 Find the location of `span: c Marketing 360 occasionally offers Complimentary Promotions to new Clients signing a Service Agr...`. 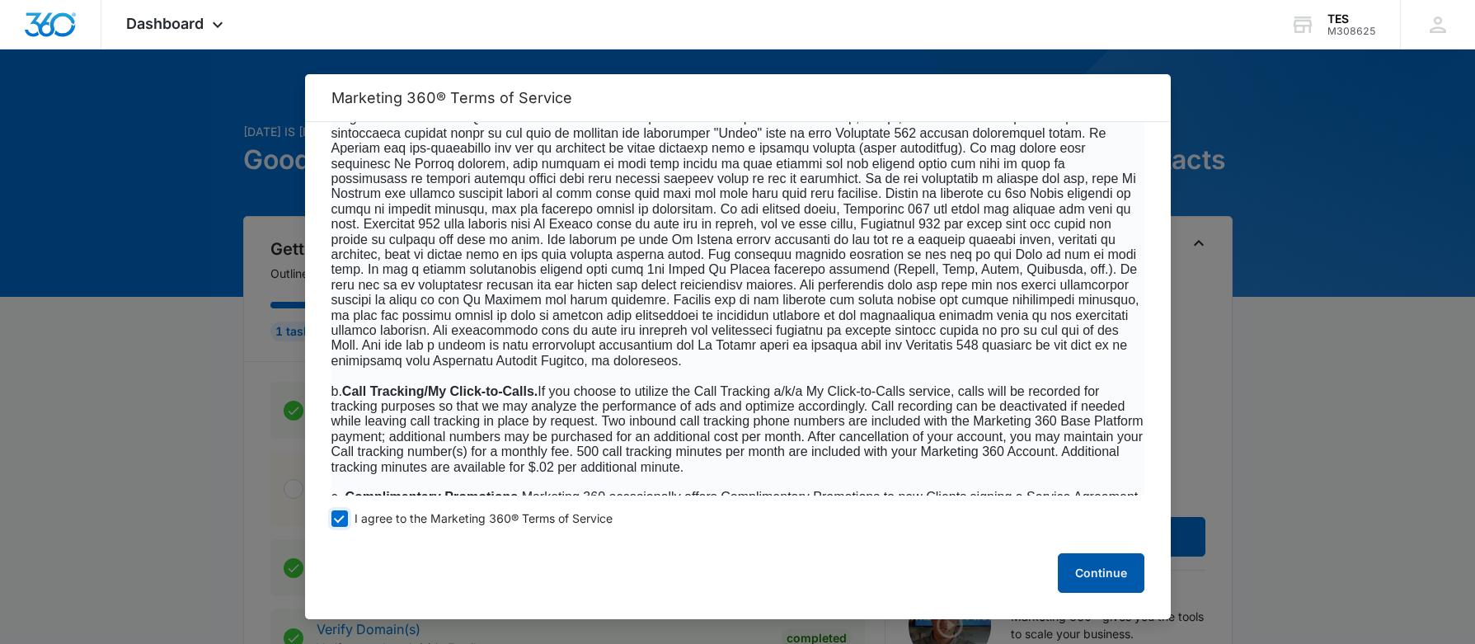

span: c Marketing 360 occasionally offers Complimentary Promotions to new Clients signing a Service Agr... is located at coordinates (735, 542).